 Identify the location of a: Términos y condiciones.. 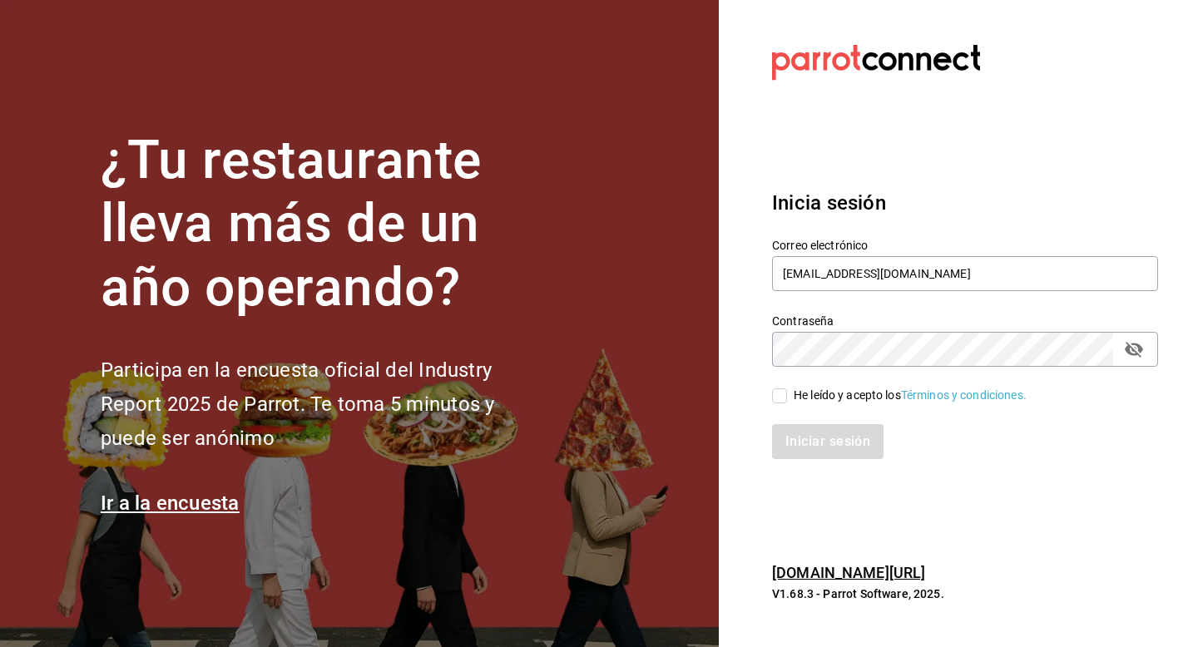
(964, 395).